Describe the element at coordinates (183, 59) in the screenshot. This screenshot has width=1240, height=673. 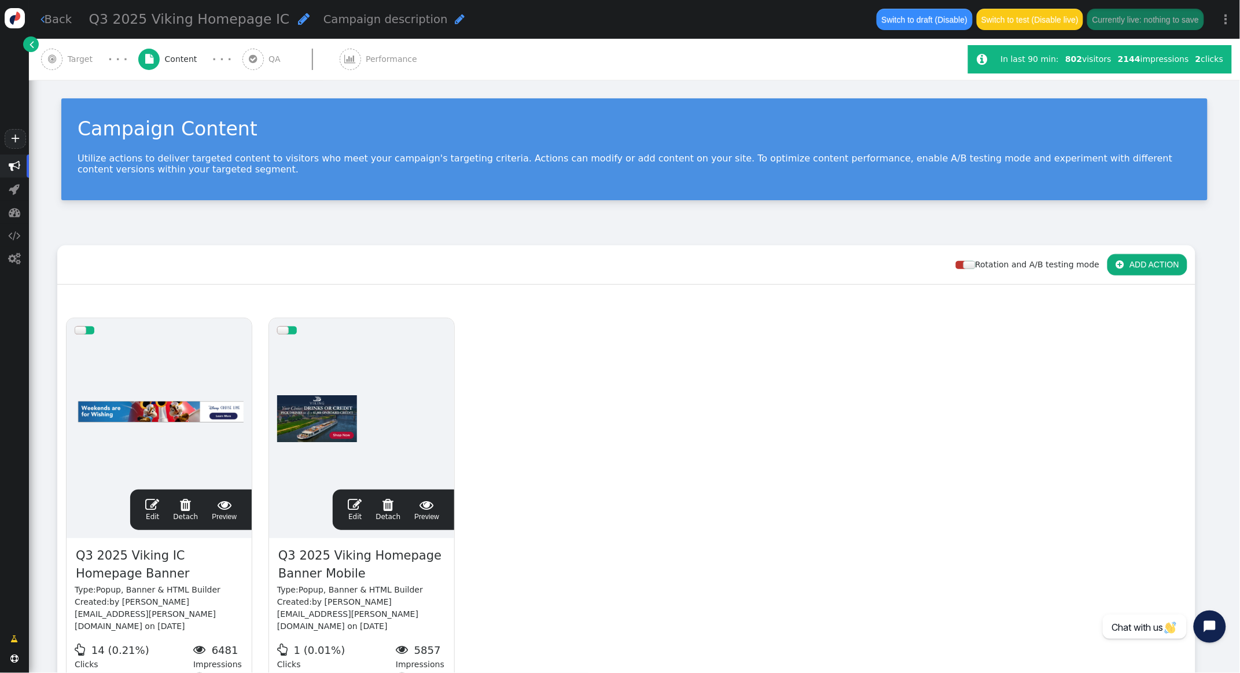
I see `span: Content` at that location.